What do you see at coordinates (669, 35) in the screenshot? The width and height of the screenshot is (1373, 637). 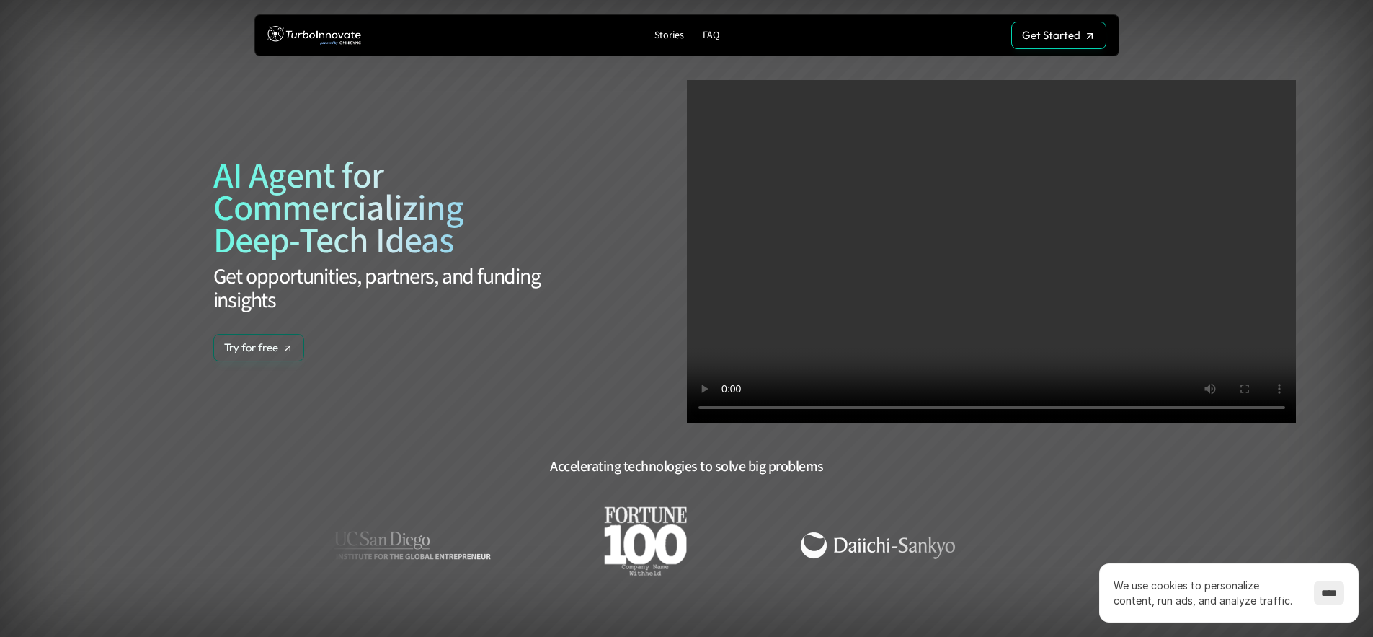 I see `a: Stories` at bounding box center [669, 35].